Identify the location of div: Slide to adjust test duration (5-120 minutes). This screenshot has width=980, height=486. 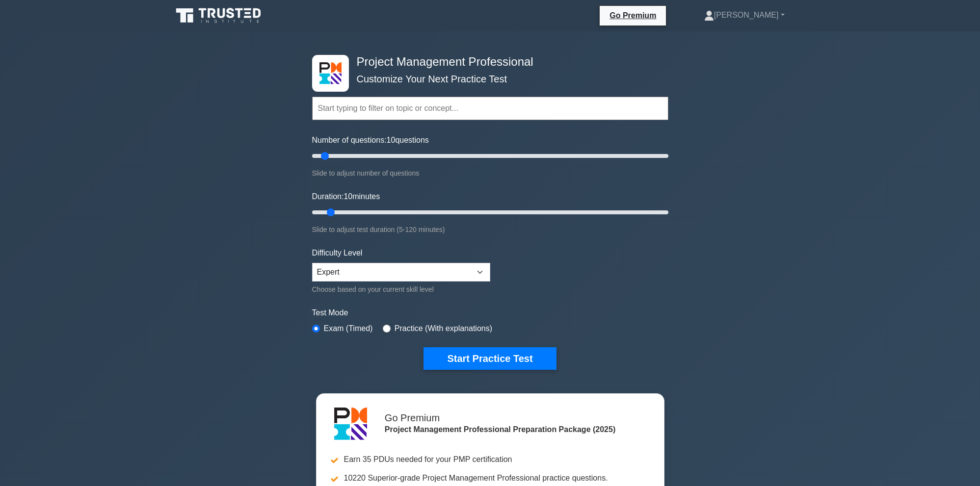
(490, 230).